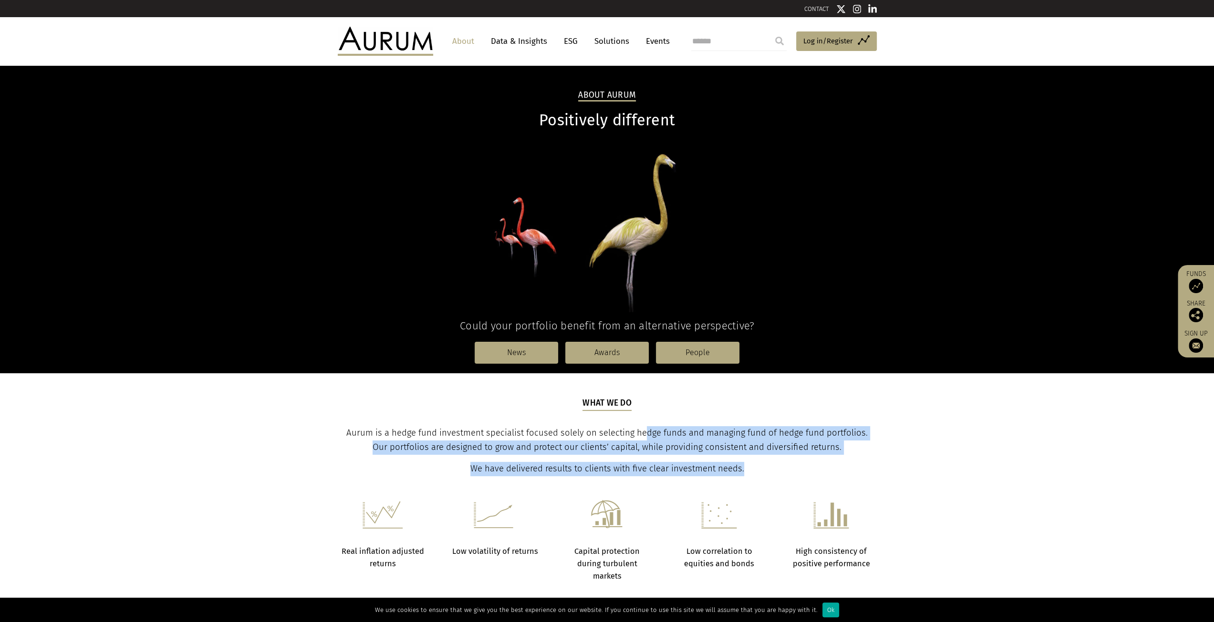  Describe the element at coordinates (607, 440) in the screenshot. I see `span: Aurum is a hedge fund investment specialist focused solely on selecting hedge funds and managing ...` at that location.